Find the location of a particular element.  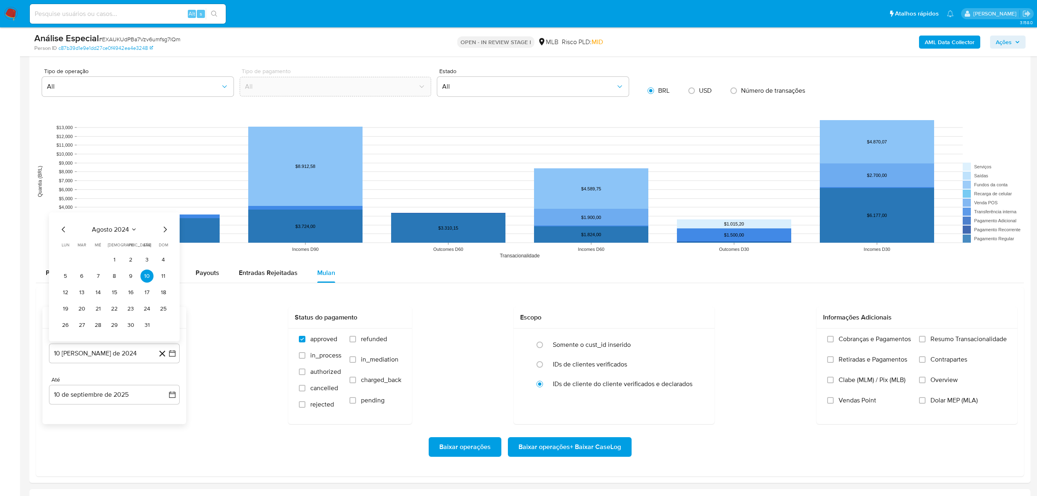

span: # EXAUKUdPBa7Vzv6umfsg7lQm is located at coordinates (140, 39).